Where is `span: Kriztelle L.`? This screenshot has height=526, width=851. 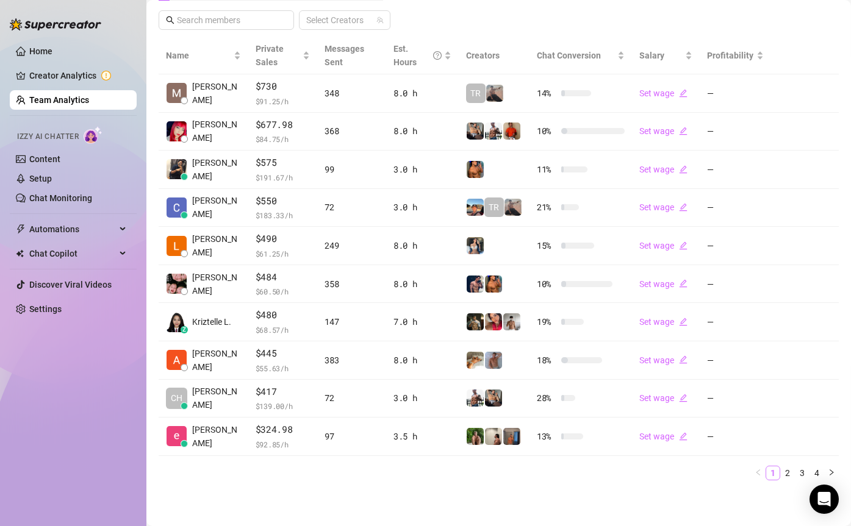 span: Kriztelle L. is located at coordinates (212, 322).